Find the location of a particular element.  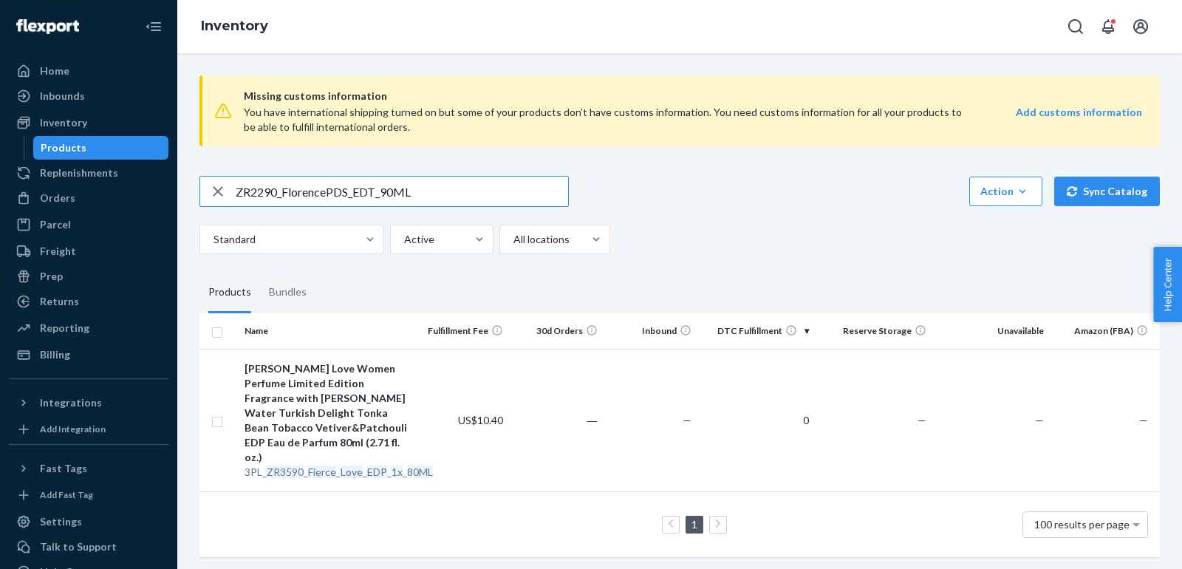

a: Talk to Support is located at coordinates (89, 547).